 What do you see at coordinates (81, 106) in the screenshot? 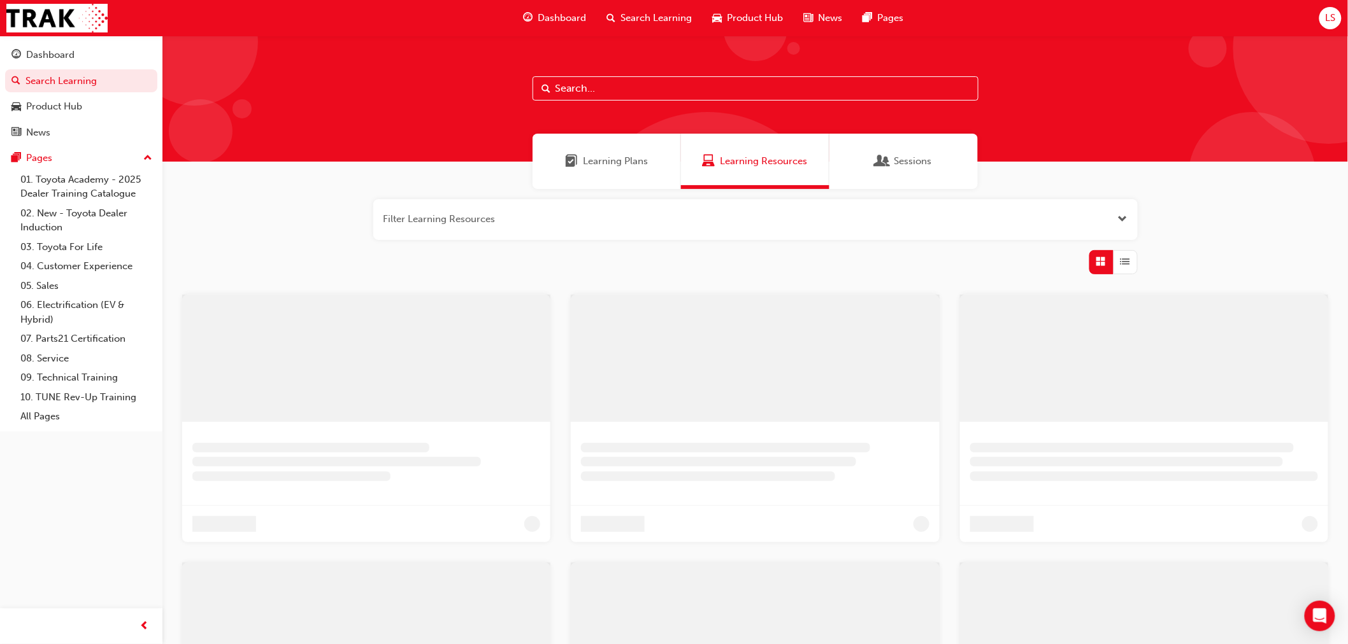
I see `a: Product Hub` at bounding box center [81, 106].